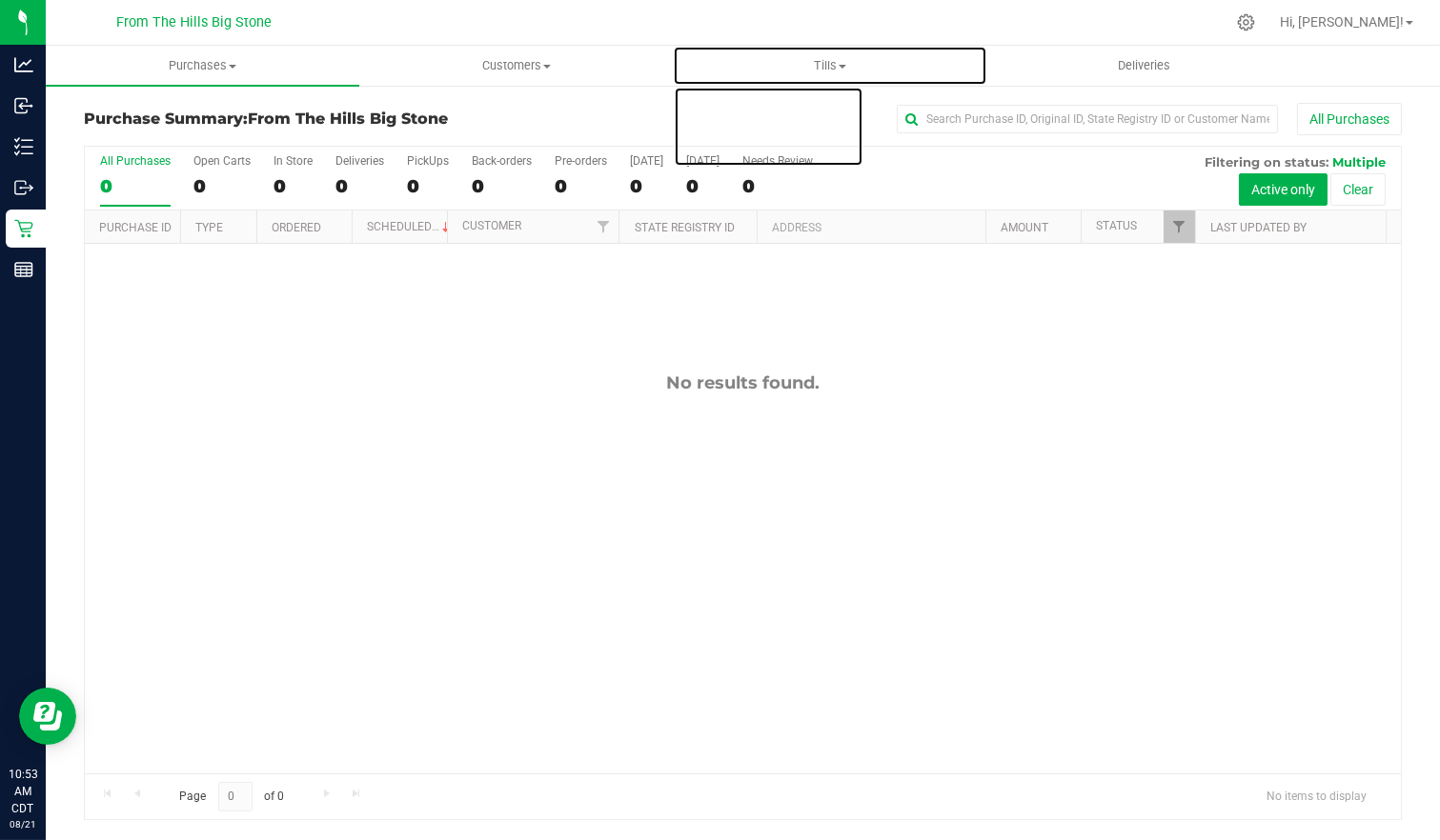 This screenshot has height=840, width=1440. What do you see at coordinates (410, 226) in the screenshot?
I see `a: Scheduled` at bounding box center [410, 226].